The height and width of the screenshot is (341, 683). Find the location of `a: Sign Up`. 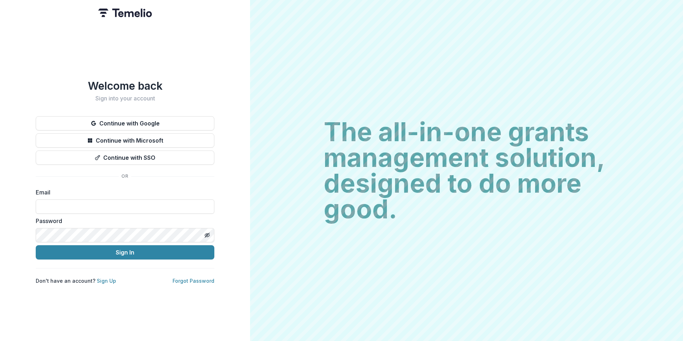

a: Sign Up is located at coordinates (106, 280).